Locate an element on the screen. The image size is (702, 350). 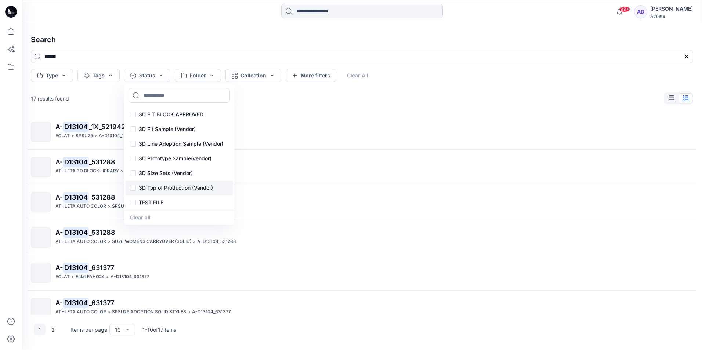
div: Athleta is located at coordinates (671, 16).